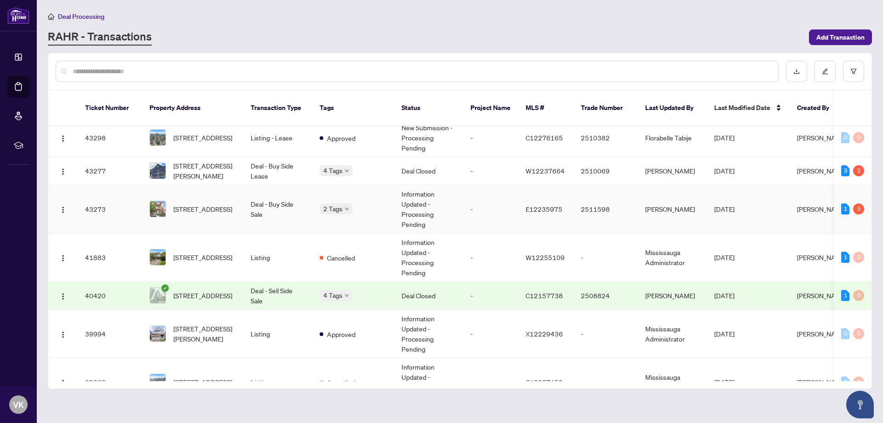 This screenshot has width=883, height=423. I want to click on div: 5, so click(859, 209).